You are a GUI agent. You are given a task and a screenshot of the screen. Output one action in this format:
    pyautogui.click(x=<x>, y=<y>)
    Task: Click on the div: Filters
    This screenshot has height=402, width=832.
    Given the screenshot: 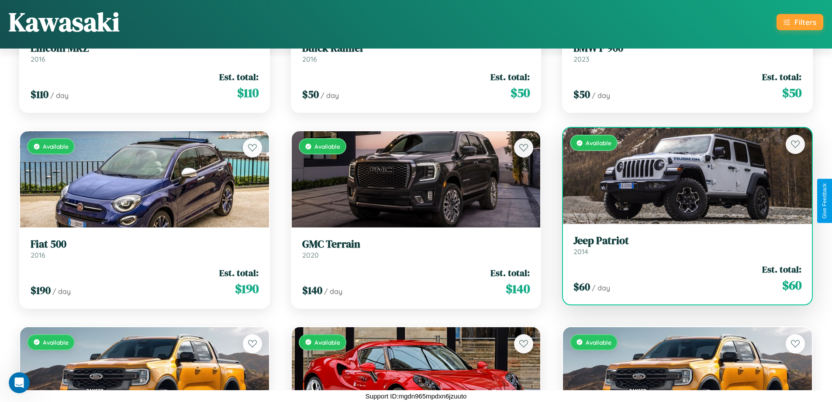 What is the action you would take?
    pyautogui.click(x=806, y=22)
    